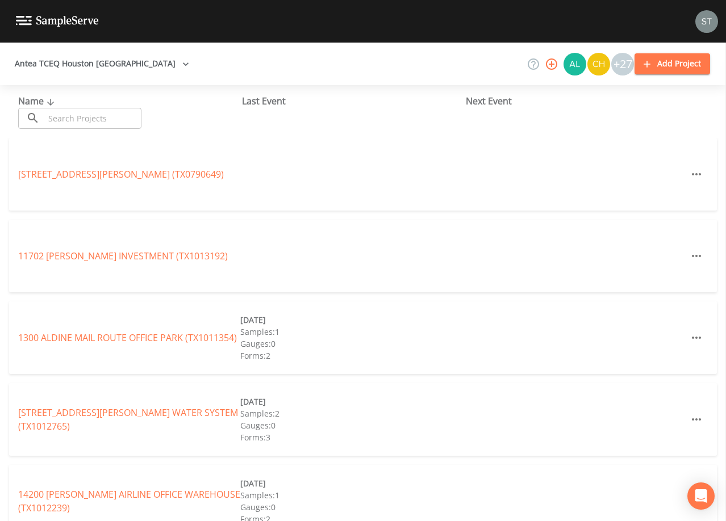 The width and height of the screenshot is (726, 521). What do you see at coordinates (351, 437) in the screenshot?
I see `div: Forms: 3` at bounding box center [351, 437].